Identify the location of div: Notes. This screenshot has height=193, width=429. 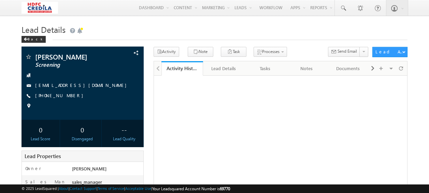
(307, 68).